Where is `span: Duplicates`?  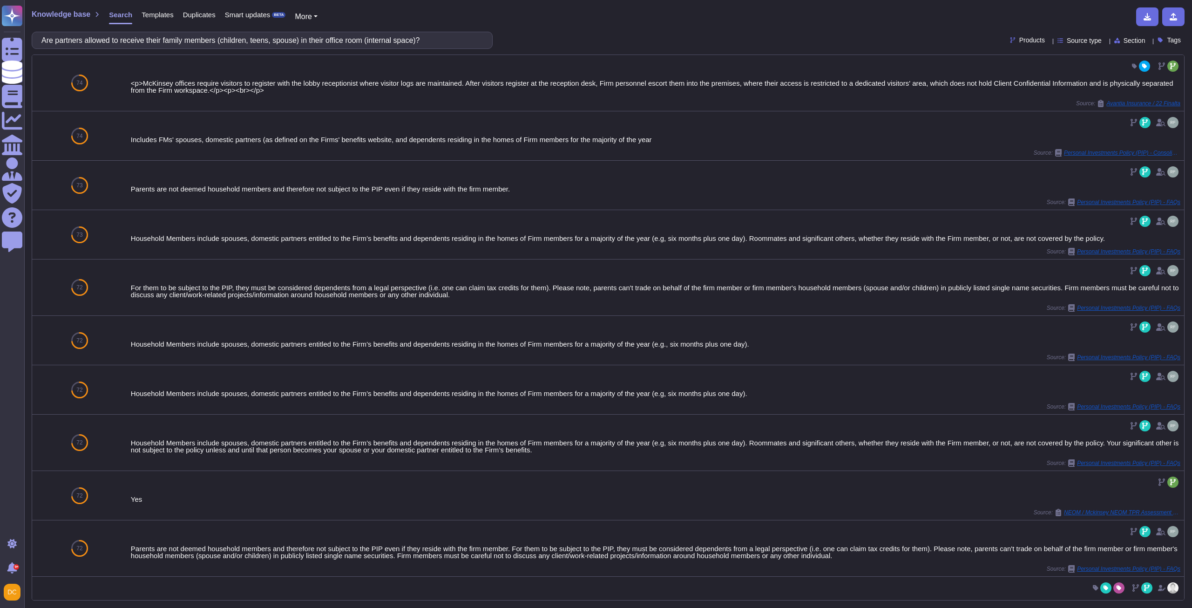 span: Duplicates is located at coordinates (199, 14).